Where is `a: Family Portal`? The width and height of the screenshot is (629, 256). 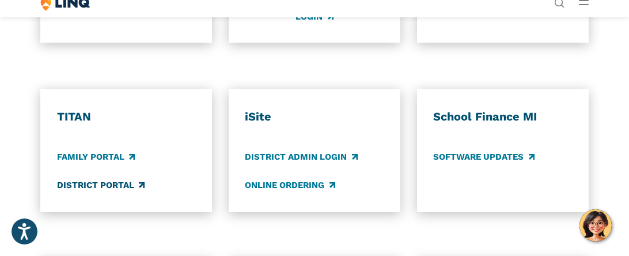
a: Family Portal is located at coordinates (96, 157).